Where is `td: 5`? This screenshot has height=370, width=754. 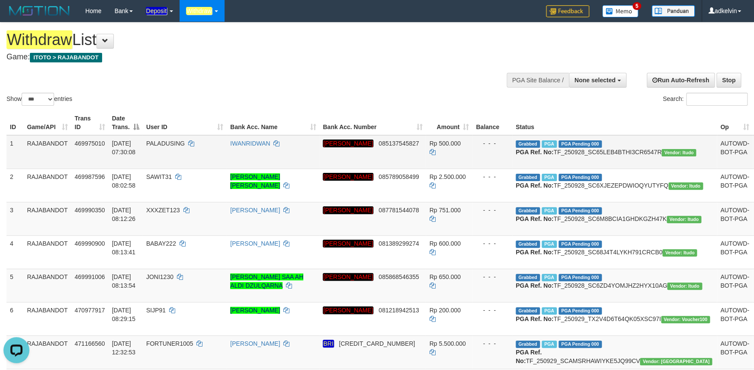
td: 5 is located at coordinates (15, 285).